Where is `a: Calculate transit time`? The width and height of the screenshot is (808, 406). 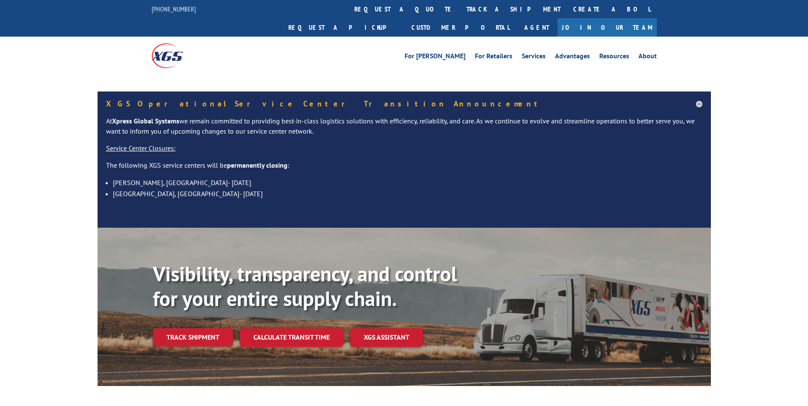
a: Calculate transit time is located at coordinates (291, 337).